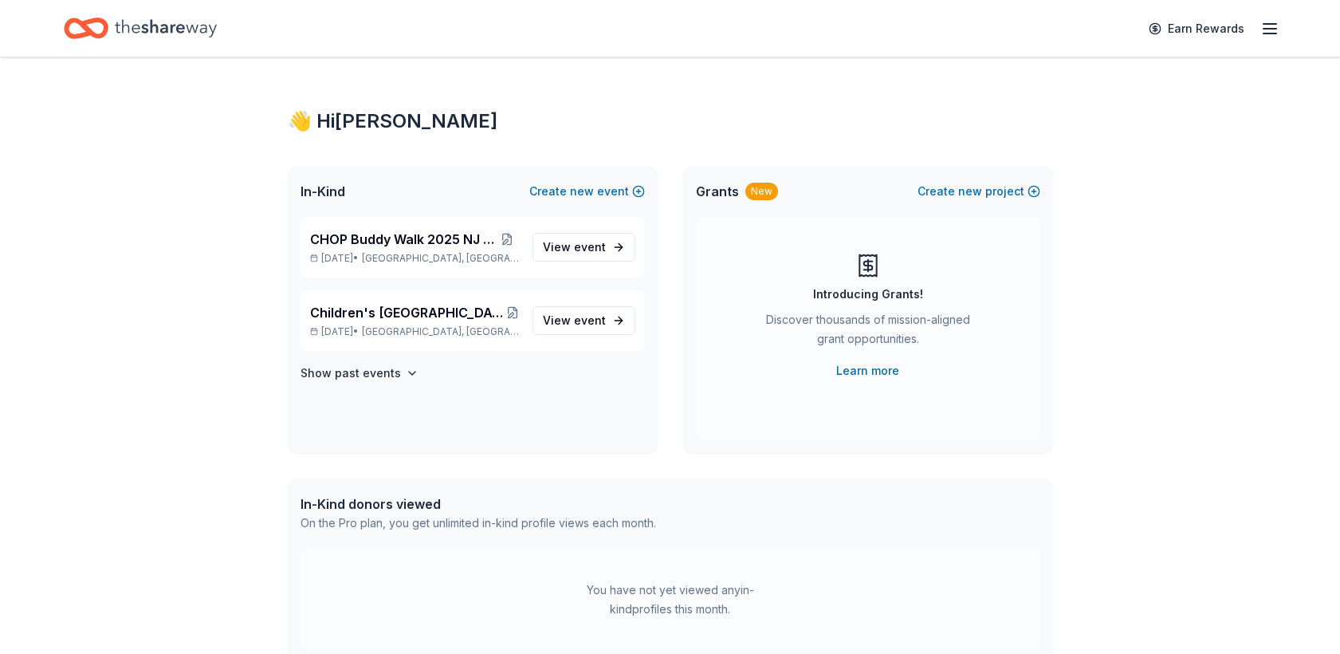  What do you see at coordinates (478, 504) in the screenshot?
I see `div: In-Kind donors viewed` at bounding box center [478, 504].